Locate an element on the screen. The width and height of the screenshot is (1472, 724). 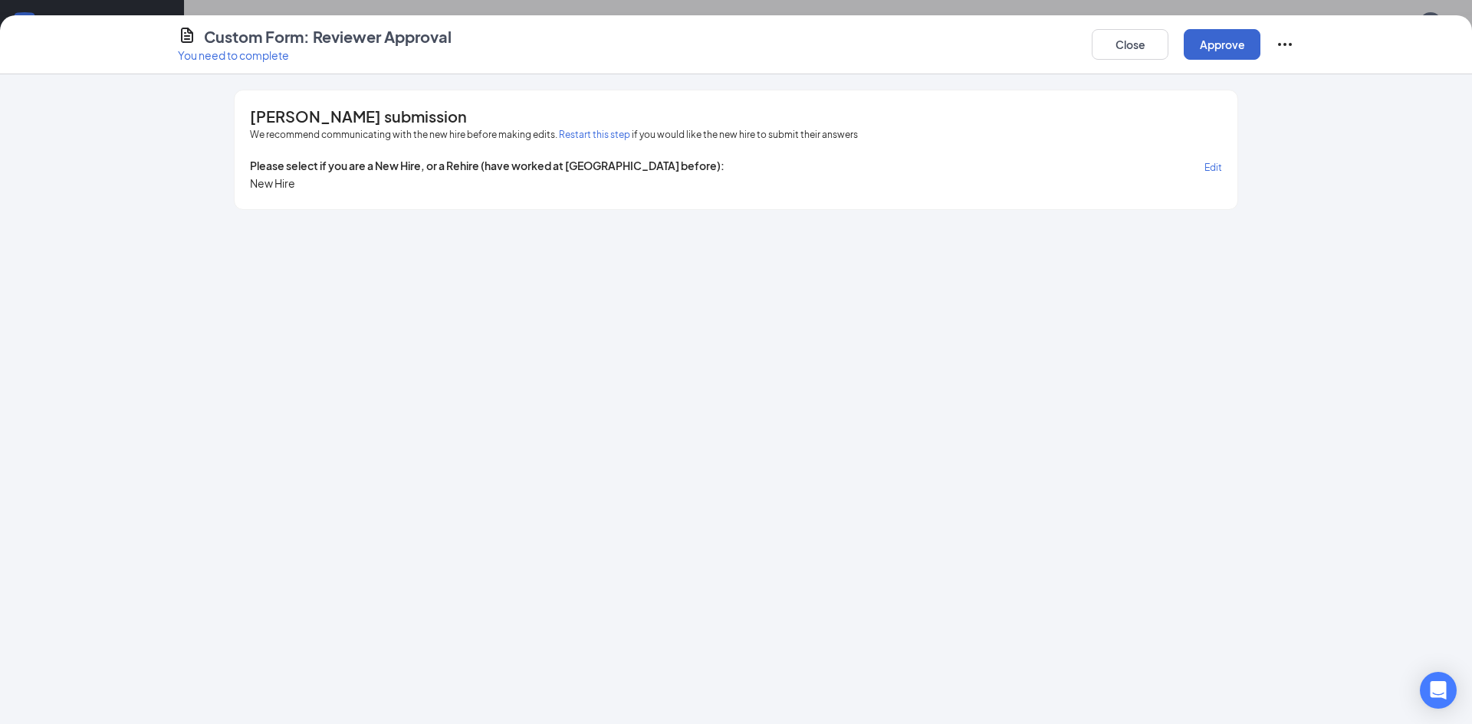
p: You need to complete is located at coordinates (314, 55).